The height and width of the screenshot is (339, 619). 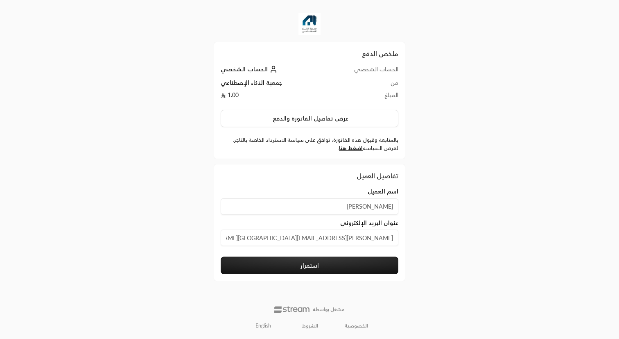 What do you see at coordinates (329, 309) in the screenshot?
I see `p: مشغل بواسطة` at bounding box center [329, 309].